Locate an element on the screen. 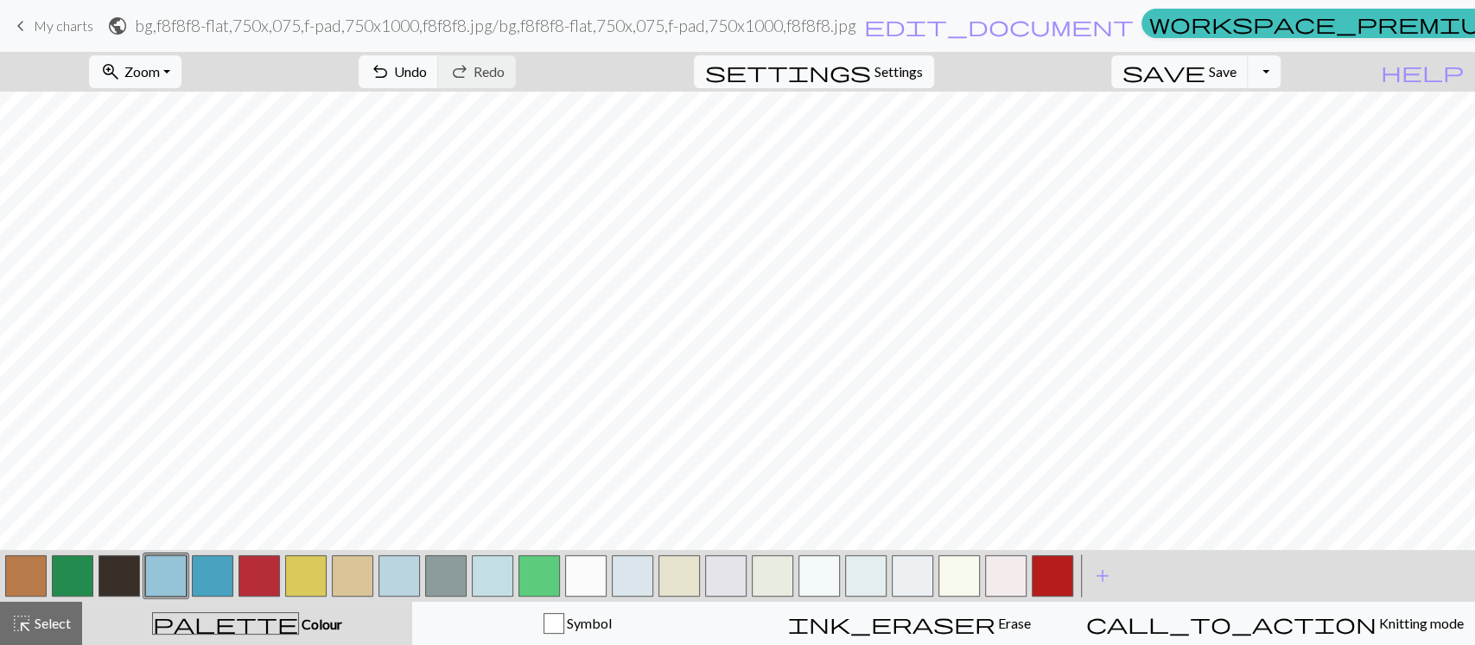 The height and width of the screenshot is (645, 1475). h2: bg,f8f8f8-flat,750x,075,f-pad,750x1000,f8f8f8.jpg / bg,f8f8f8-flat,750x,075,f-pad,750x1000,f8f8f8... is located at coordinates (495, 25).